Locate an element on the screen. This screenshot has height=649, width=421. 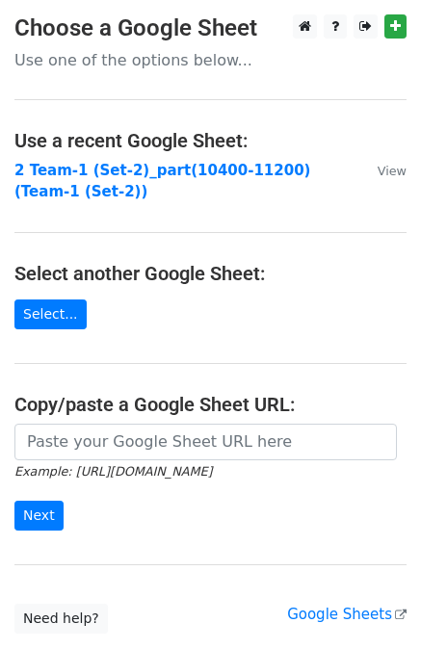
a: View is located at coordinates (382, 170).